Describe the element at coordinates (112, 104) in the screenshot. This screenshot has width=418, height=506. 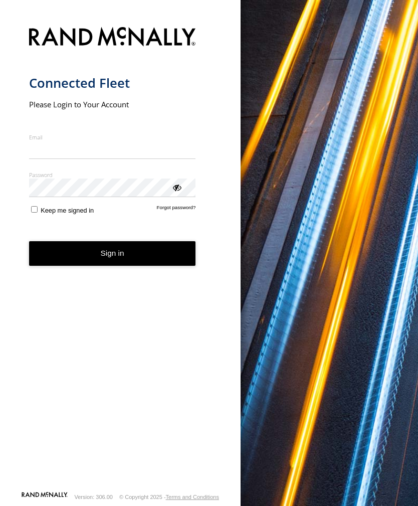
I see `h2: Please Login to Your Account` at that location.